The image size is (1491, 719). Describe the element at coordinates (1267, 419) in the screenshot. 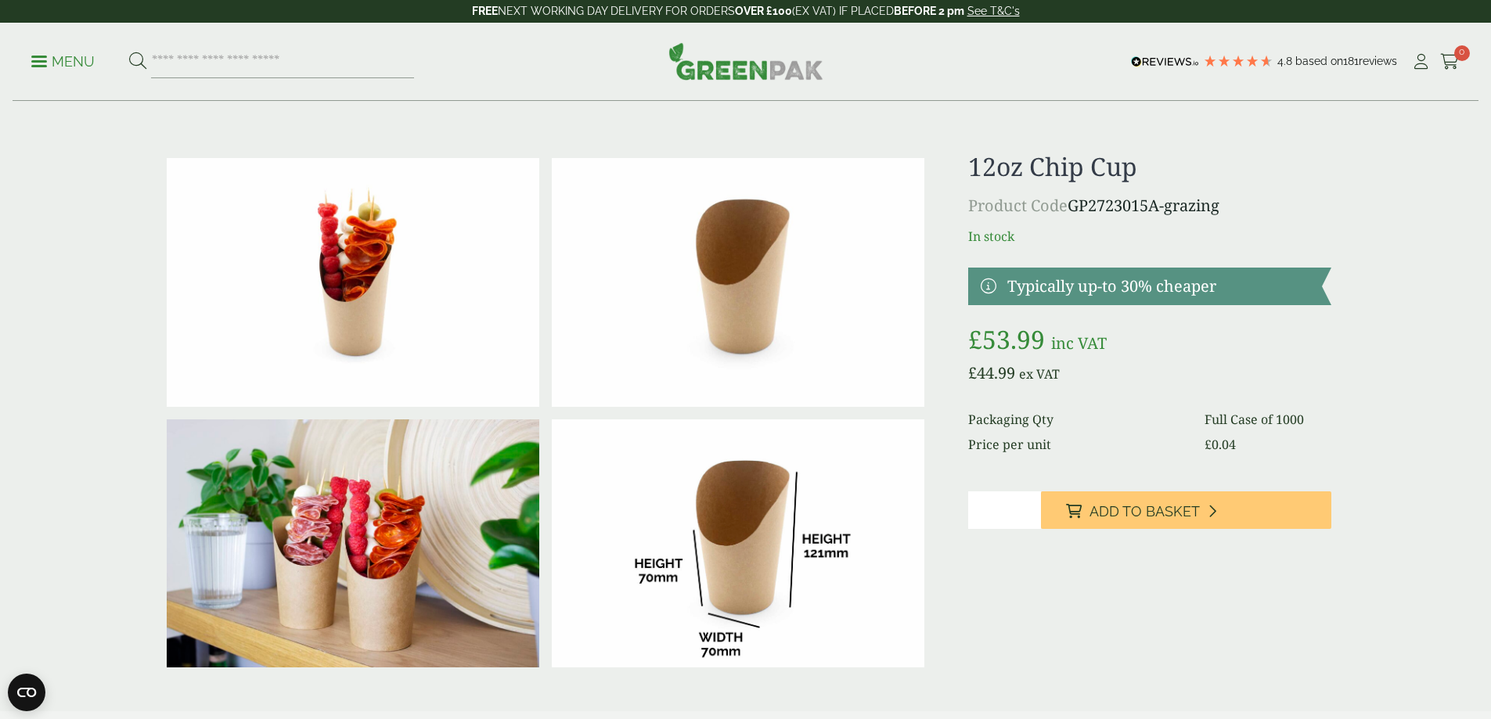

I see `dd: Full Case of 1000` at that location.